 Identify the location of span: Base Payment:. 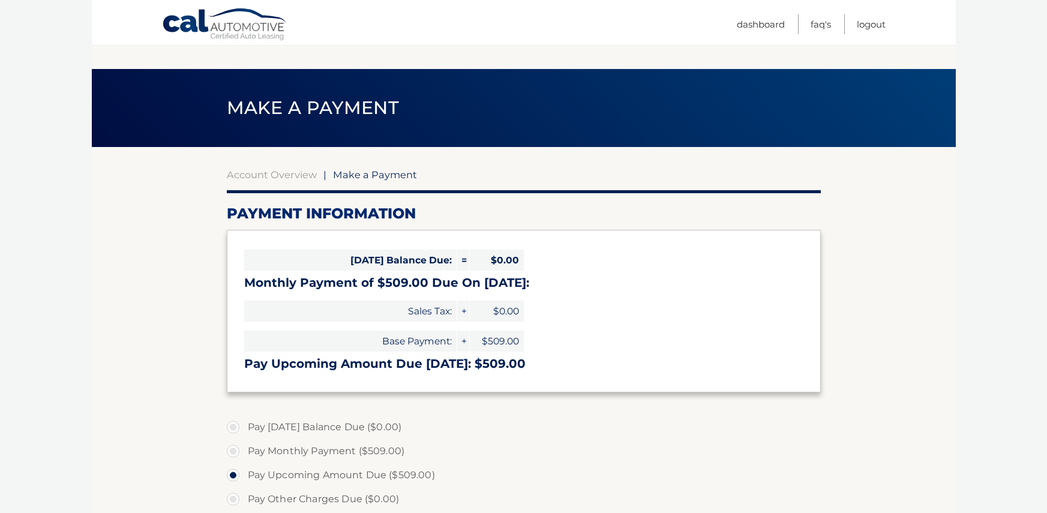
(350, 341).